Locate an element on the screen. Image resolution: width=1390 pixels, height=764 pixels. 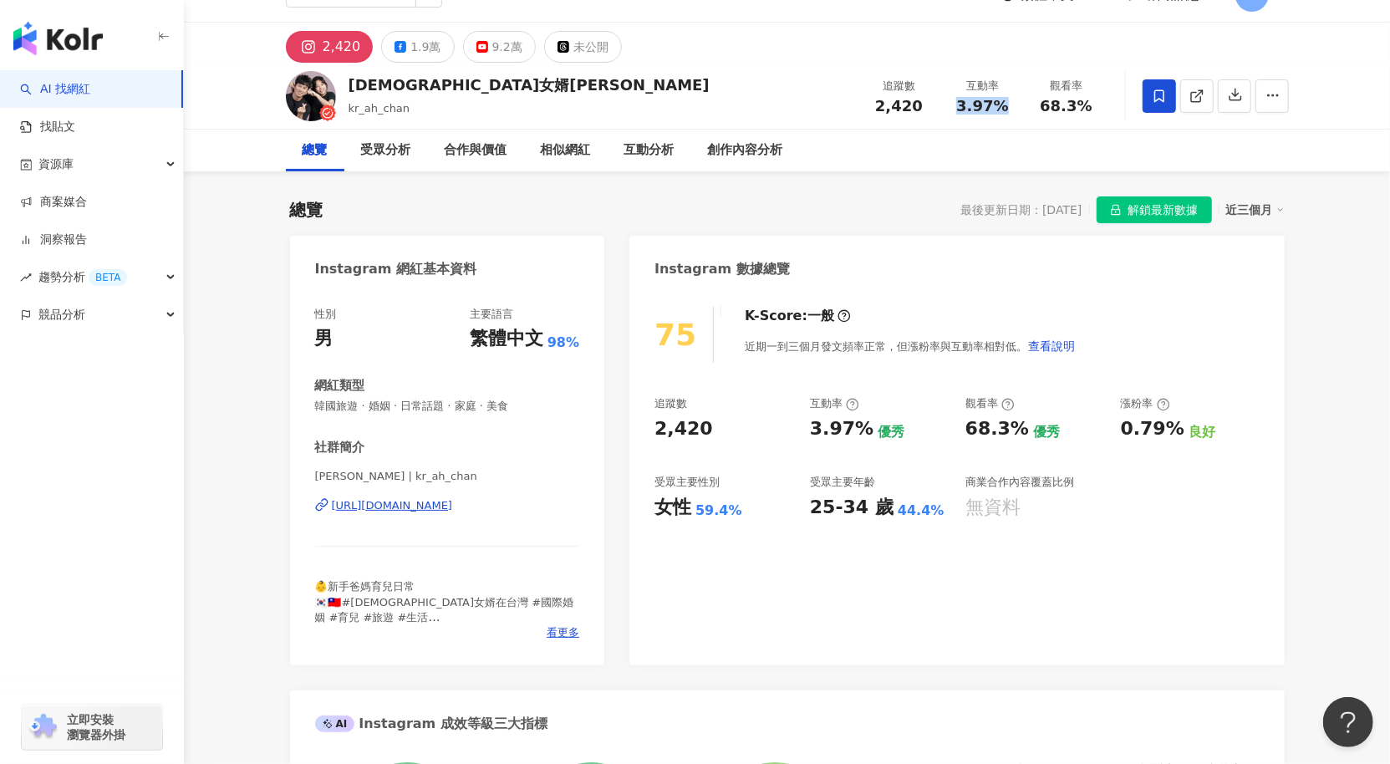
div: 一般 is located at coordinates (821, 316).